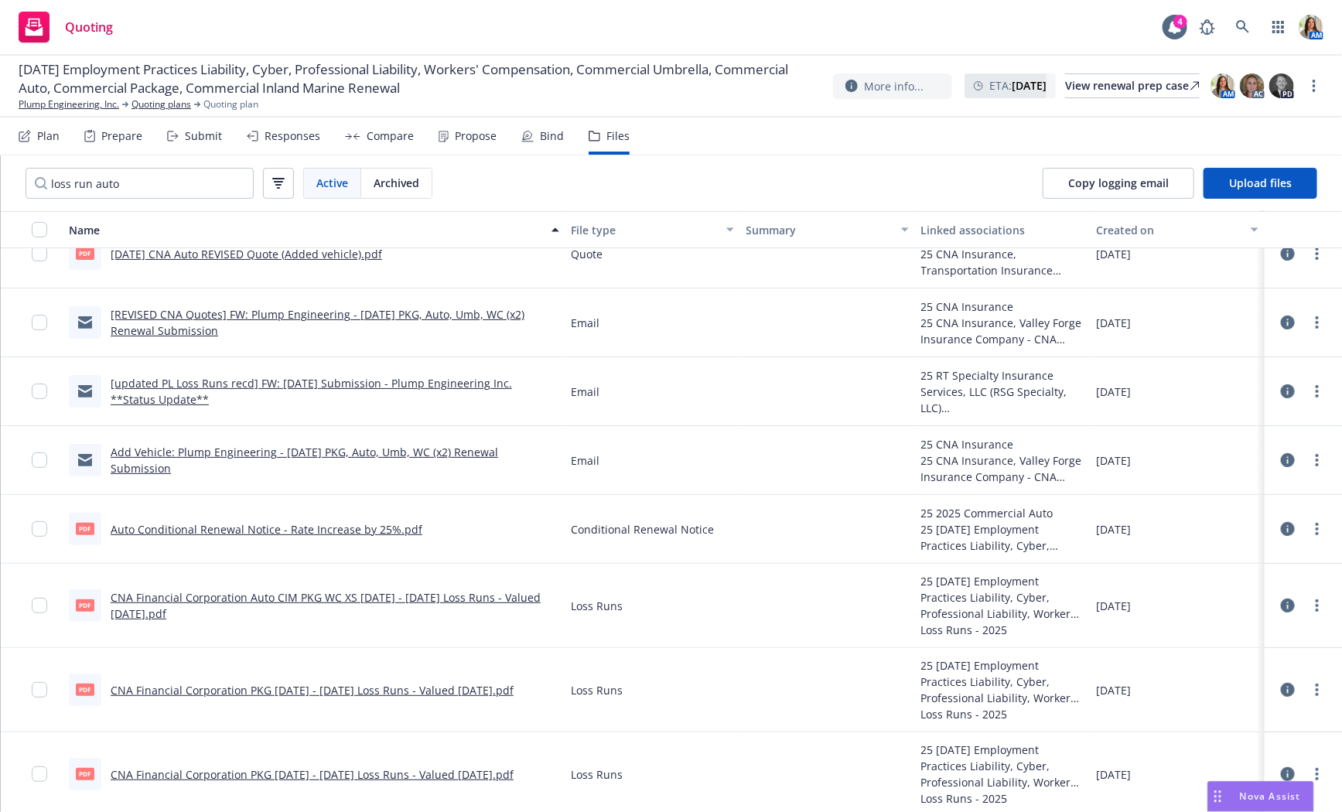  I want to click on span: Nova Assist, so click(1270, 796).